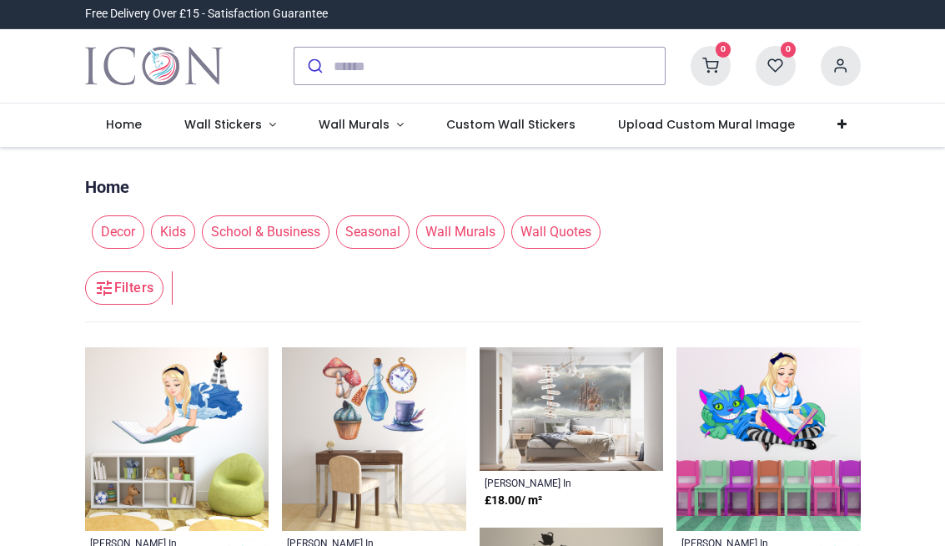  I want to click on a: Home, so click(107, 187).